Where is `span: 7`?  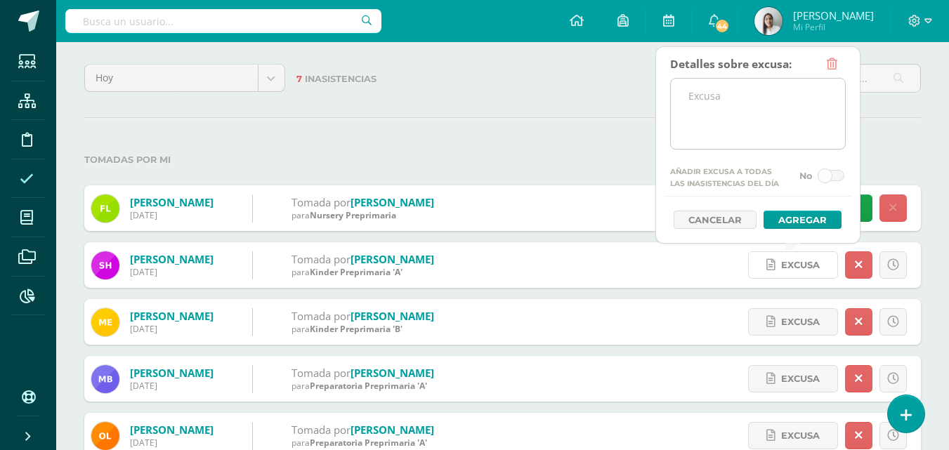 span: 7 is located at coordinates (299, 79).